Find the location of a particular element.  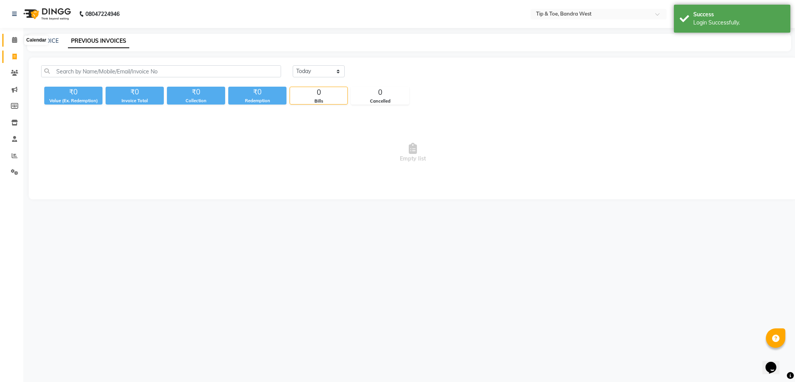

div: Value (Ex. Redemption) is located at coordinates (73, 101).